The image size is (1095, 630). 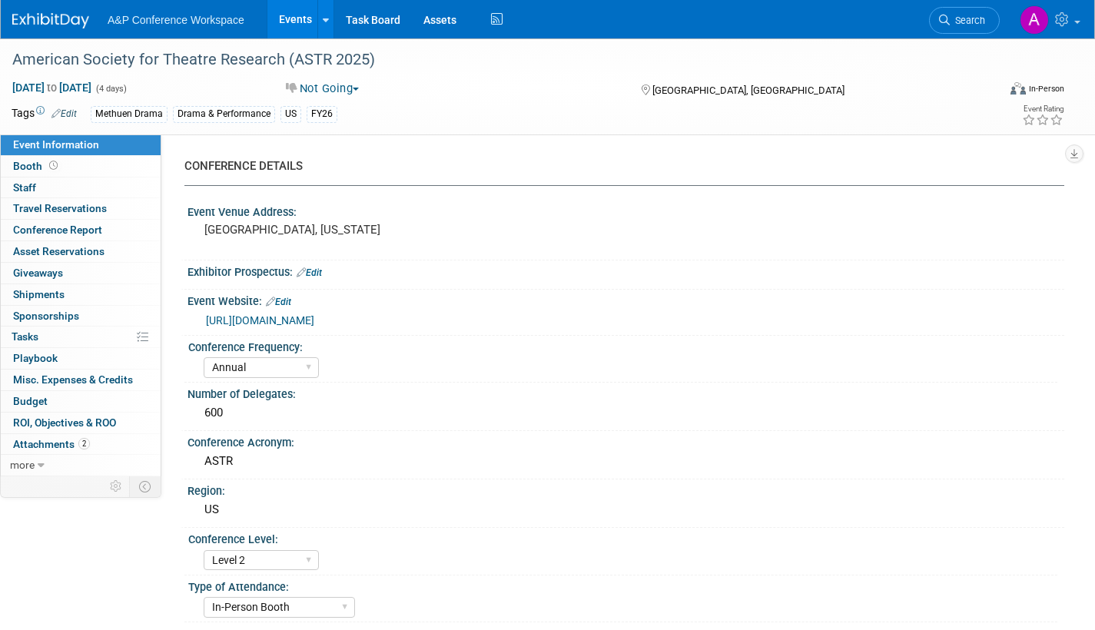 What do you see at coordinates (176, 20) in the screenshot?
I see `span: A&P Conference Workspace` at bounding box center [176, 20].